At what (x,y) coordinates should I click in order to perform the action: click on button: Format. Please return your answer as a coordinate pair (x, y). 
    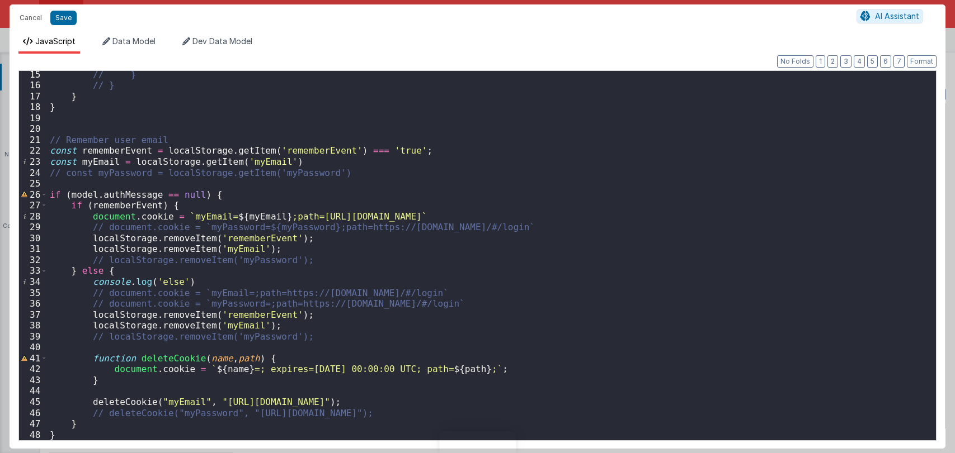
    Looking at the image, I should click on (921, 62).